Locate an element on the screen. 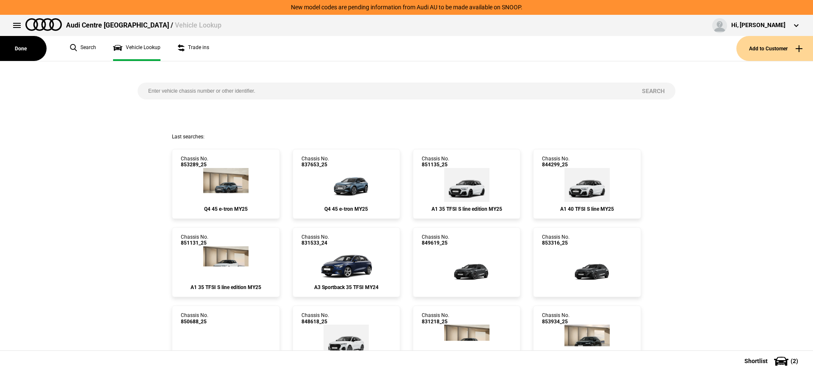 The image size is (813, 372). a: Vehicle Lookup is located at coordinates (137, 48).